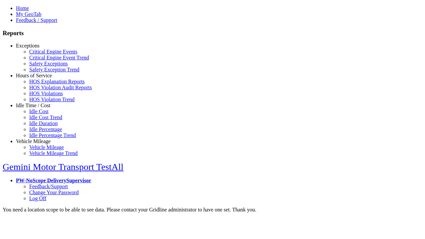  Describe the element at coordinates (53, 180) in the screenshot. I see `a: PW-NoScope DeliverySupervisor` at that location.